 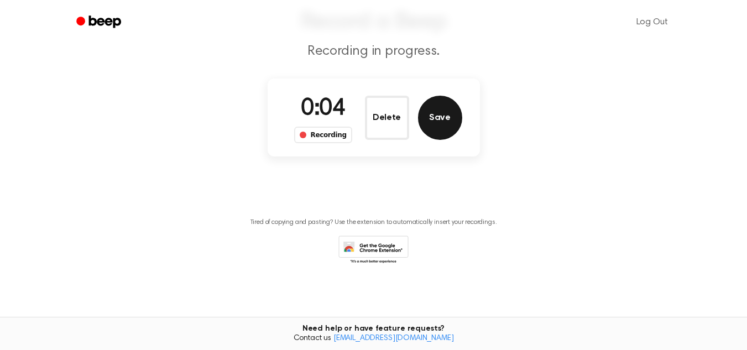 What do you see at coordinates (387, 118) in the screenshot?
I see `button: Delete Audio Record` at bounding box center [387, 118].